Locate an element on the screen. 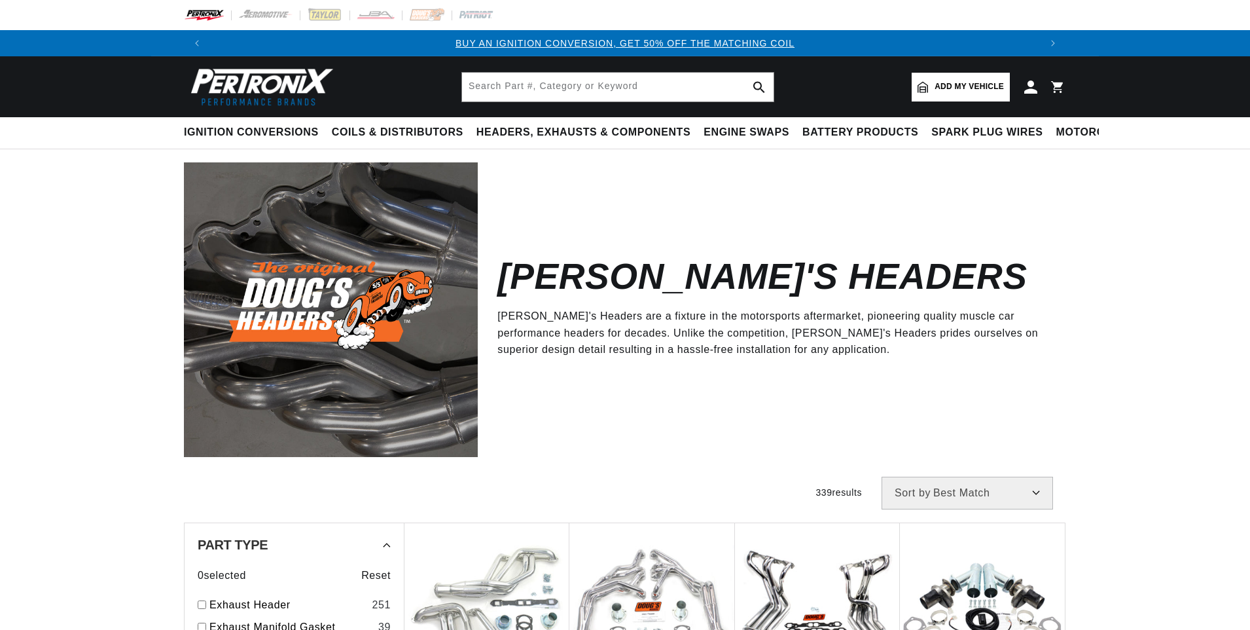 The height and width of the screenshot is (630, 1250). div: 251 is located at coordinates (381, 605).